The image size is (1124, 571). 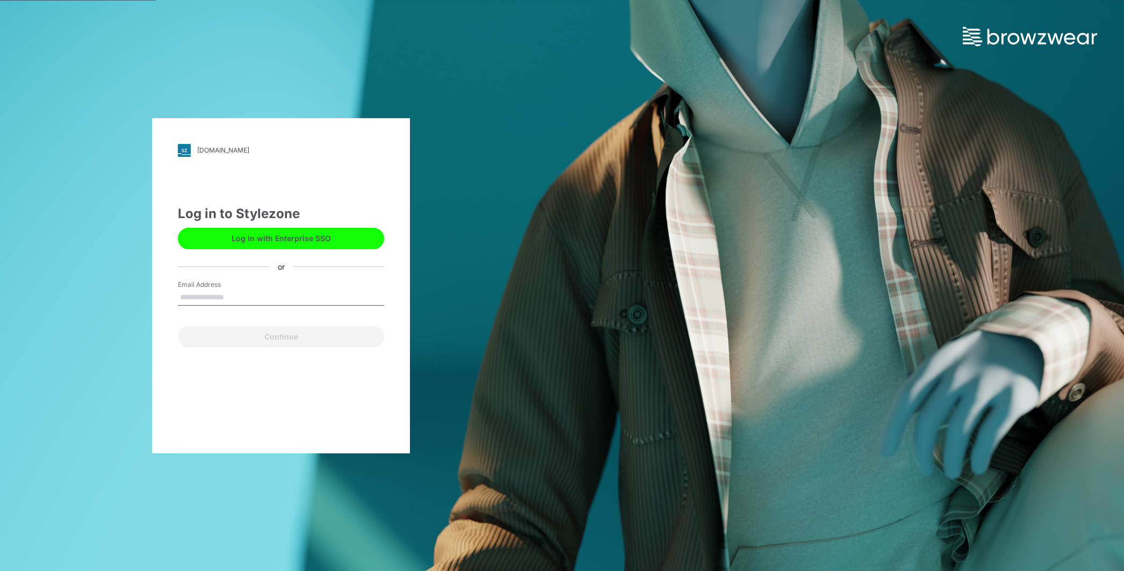 I want to click on img: svg+xml;base64,PHN2ZyB3aWR0aD0iMjgiIGhlaWdodD0iMjgiIHZpZXdCb3g9IjAgMCAyOCAyOCIgZmlsbD0ibm9uZSIgeG..., so click(x=184, y=150).